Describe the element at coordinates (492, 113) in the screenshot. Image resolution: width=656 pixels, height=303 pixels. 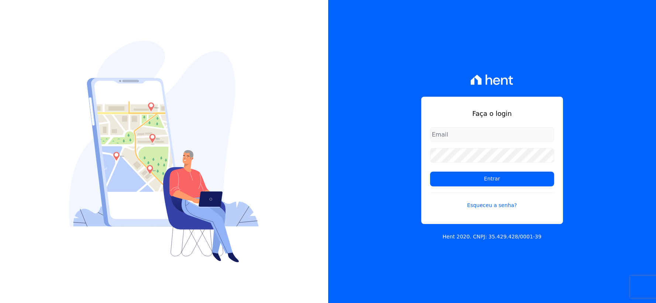
I see `h1: Faça o login` at that location.